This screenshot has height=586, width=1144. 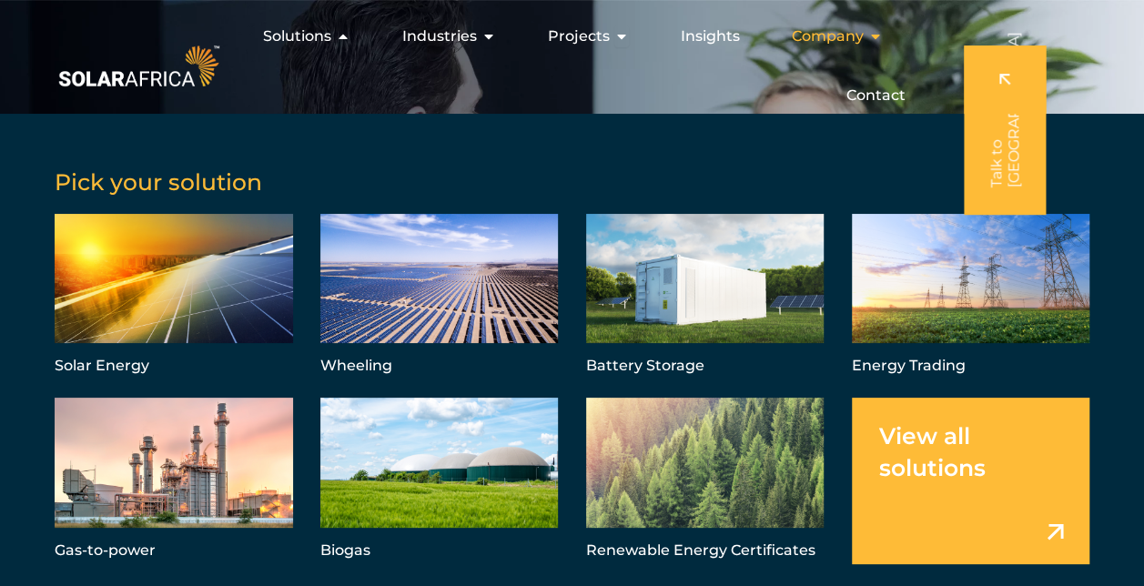 I want to click on h5: Pick your solution, so click(x=572, y=182).